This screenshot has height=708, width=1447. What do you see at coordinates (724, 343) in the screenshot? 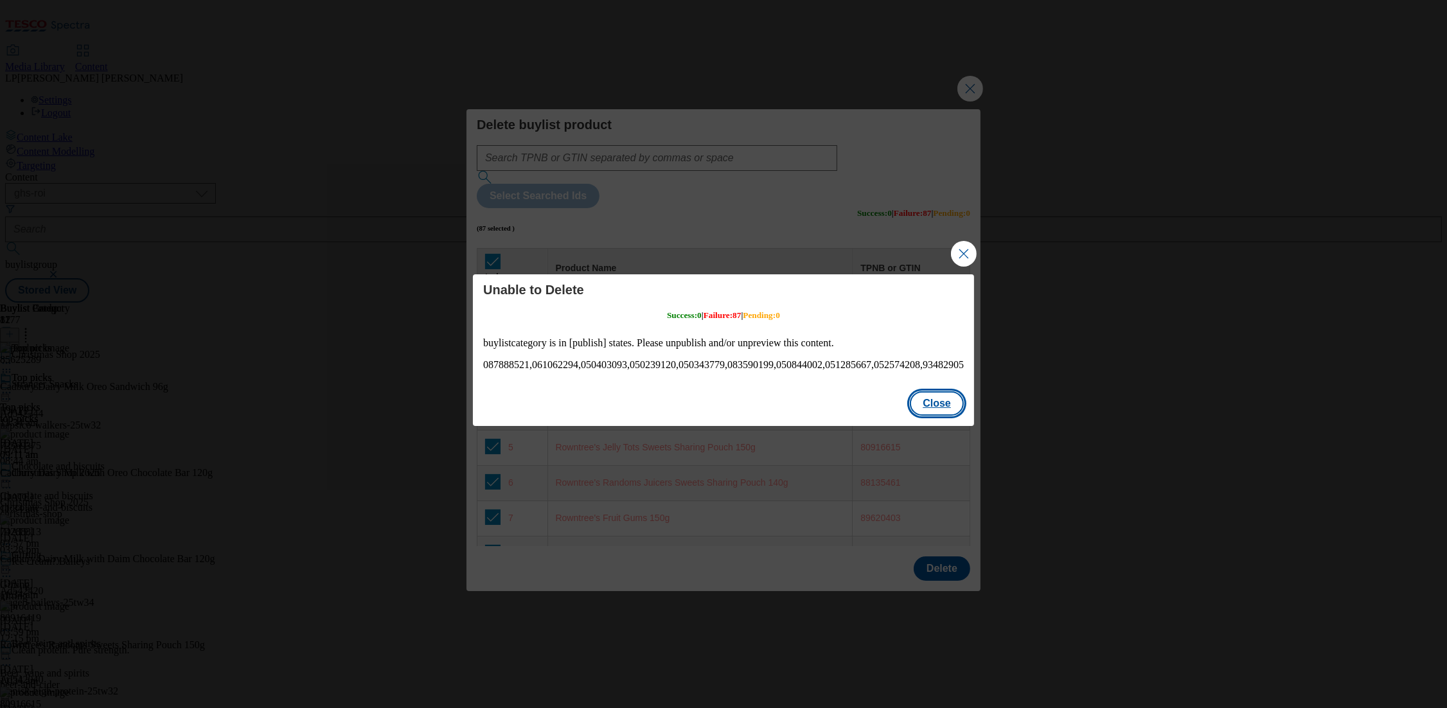
I see `p: buylistcategory is in [publish] states. Please unpublish and/or unpreview this content.` at bounding box center [724, 343].